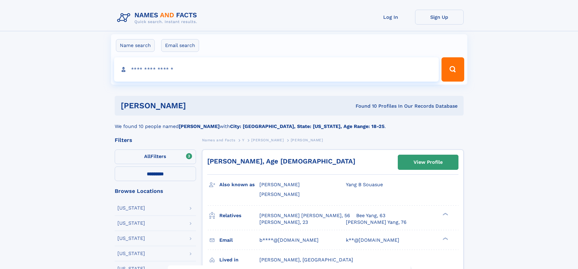 This screenshot has width=578, height=269. I want to click on input: search input, so click(277, 70).